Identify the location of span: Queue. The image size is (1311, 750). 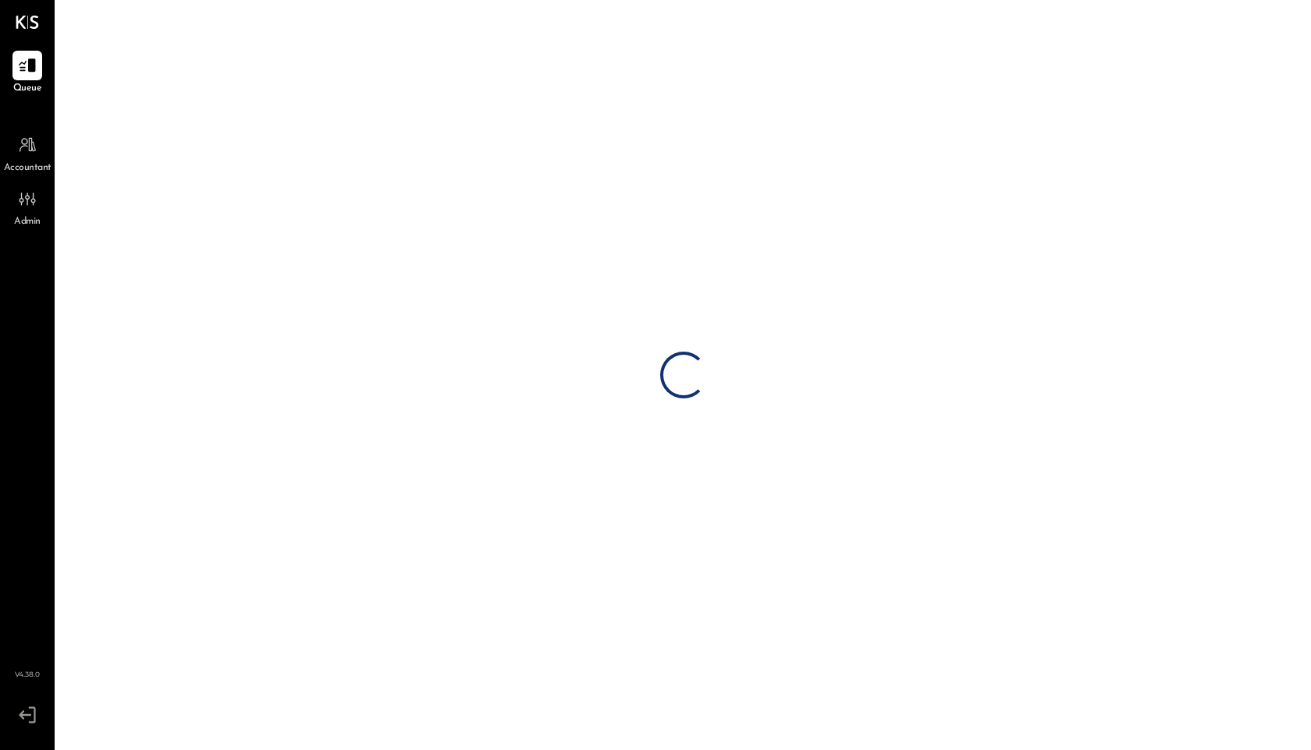
(27, 89).